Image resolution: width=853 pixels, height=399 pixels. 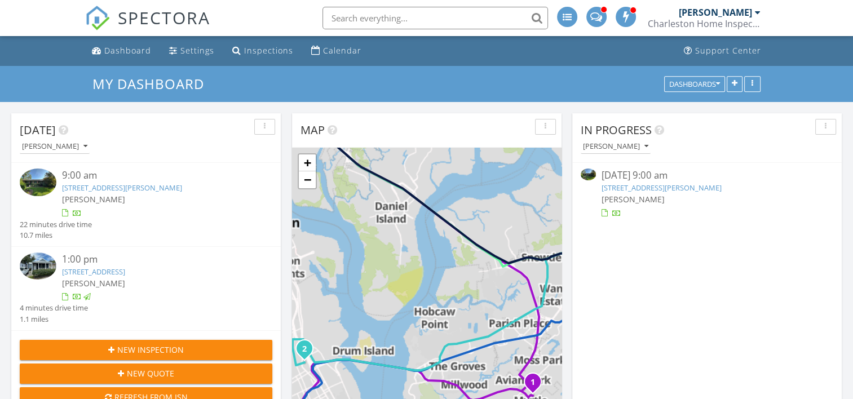 What do you see at coordinates (308, 352) in the screenshot?
I see `div: 38 Grove St , Charleston, SC 29403` at bounding box center [308, 352].